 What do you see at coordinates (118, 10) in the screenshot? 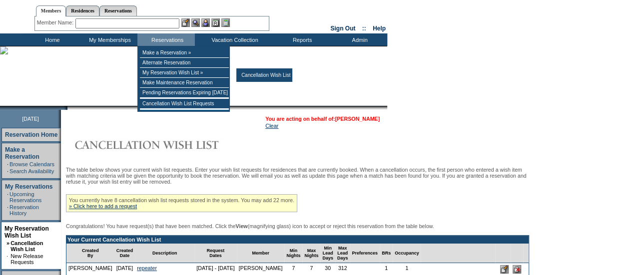
I see `a: Reservations` at bounding box center [118, 10].